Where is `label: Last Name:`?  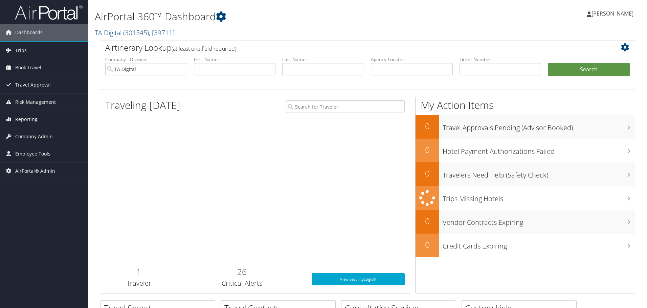 label: Last Name: is located at coordinates (323, 60).